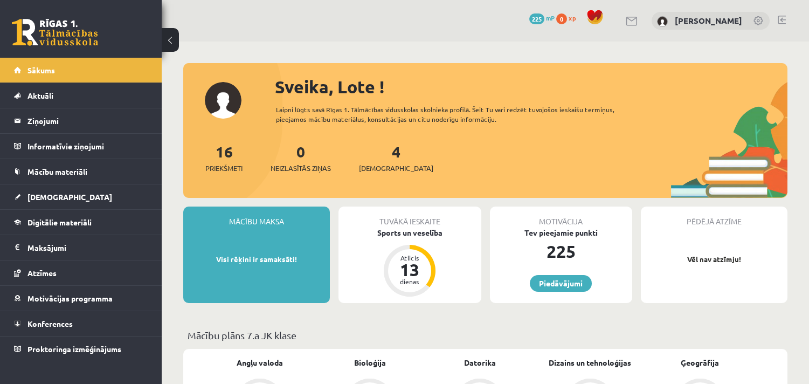  I want to click on legend: Ziņojumi, so click(88, 121).